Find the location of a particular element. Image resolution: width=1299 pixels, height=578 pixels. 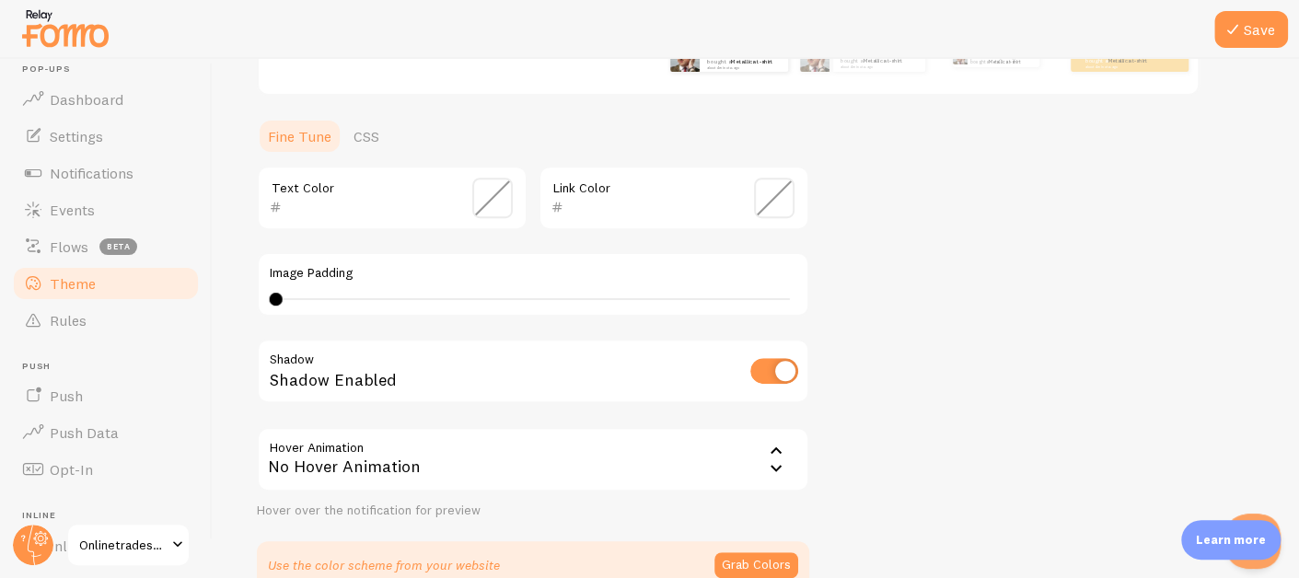

a: Theme is located at coordinates (106, 283).